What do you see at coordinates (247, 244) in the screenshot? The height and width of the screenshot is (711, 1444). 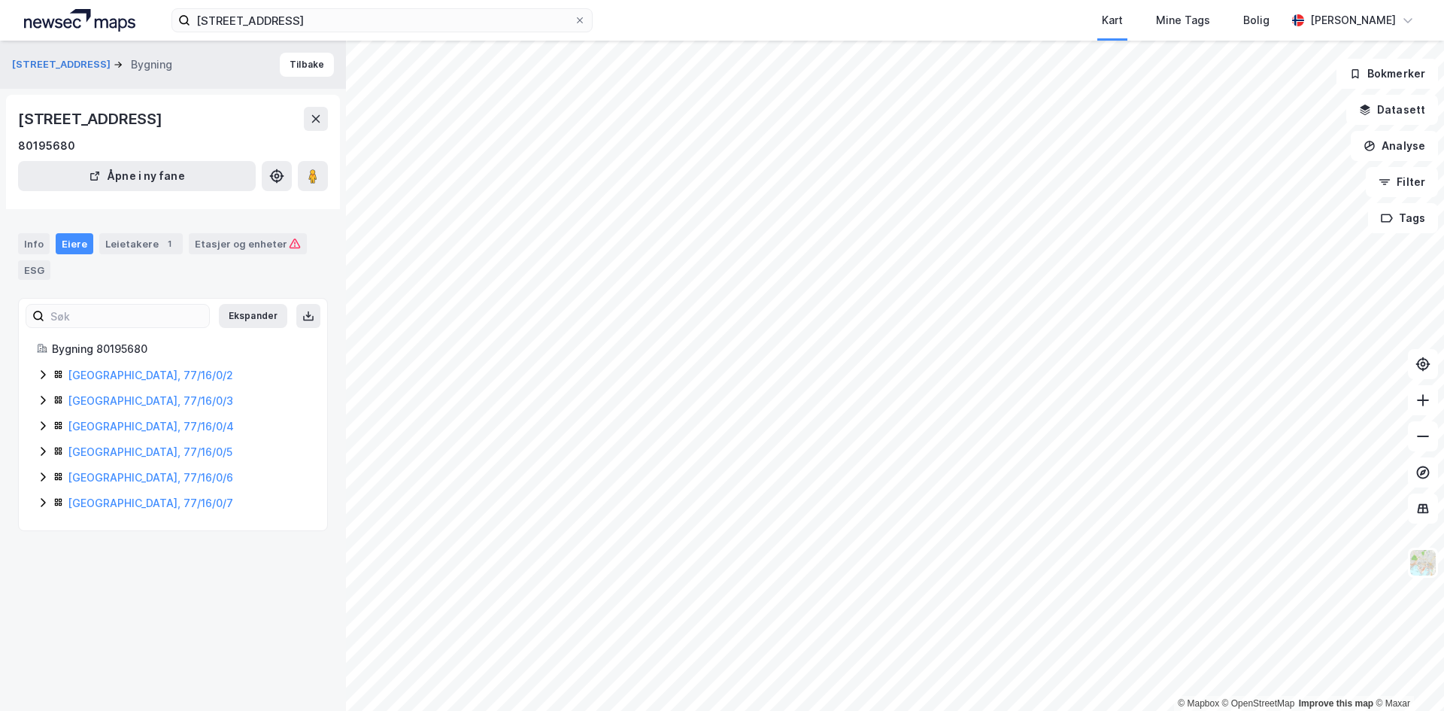 I see `div: Etasjer og enheter` at bounding box center [247, 244].